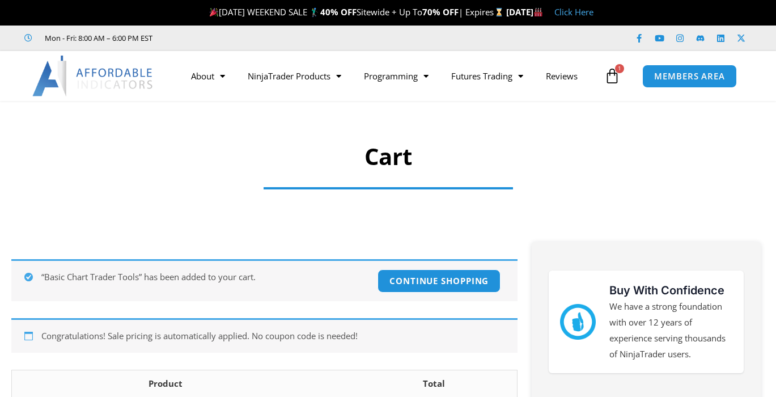 This screenshot has width=776, height=397. I want to click on strong: 40% OFF, so click(338, 12).